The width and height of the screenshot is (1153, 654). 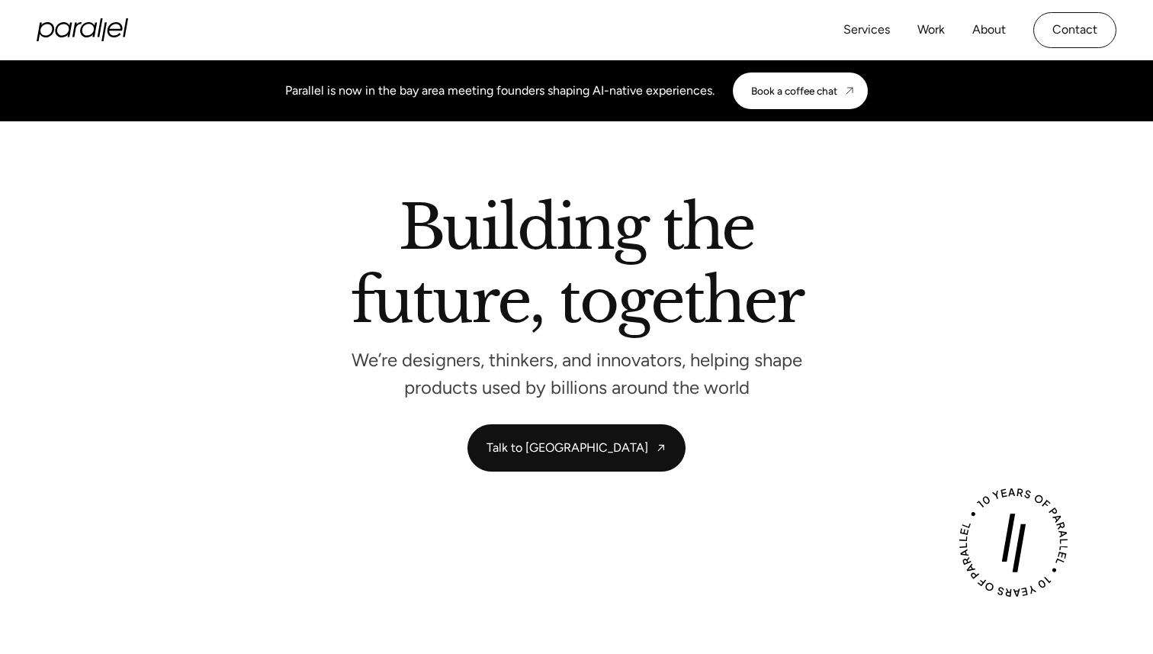 What do you see at coordinates (1075, 30) in the screenshot?
I see `a: Contact` at bounding box center [1075, 30].